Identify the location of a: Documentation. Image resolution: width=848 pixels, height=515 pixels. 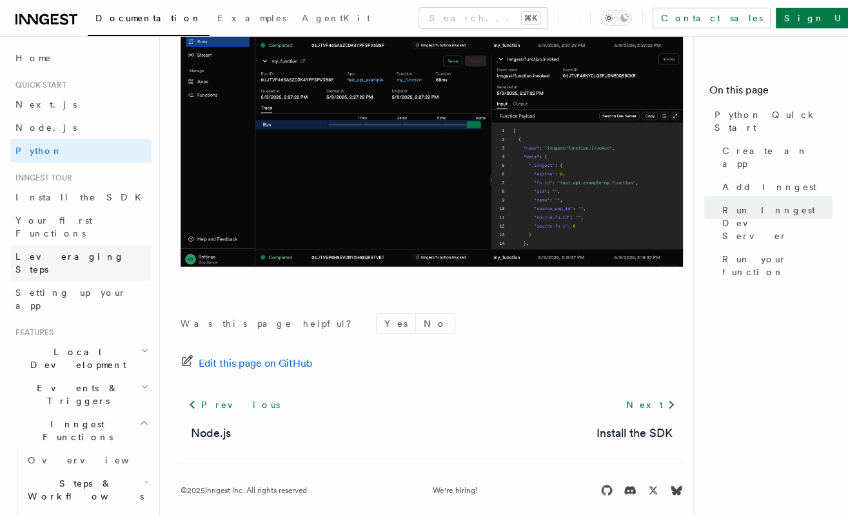
(148, 20).